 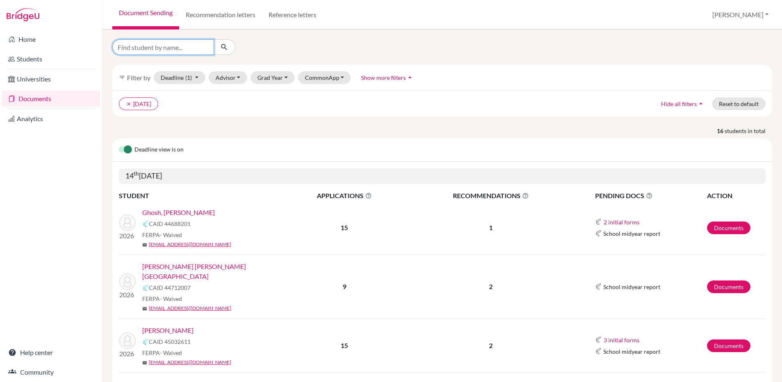 What do you see at coordinates (491, 196) in the screenshot?
I see `span: RECOMMENDATIONS` at bounding box center [491, 196].